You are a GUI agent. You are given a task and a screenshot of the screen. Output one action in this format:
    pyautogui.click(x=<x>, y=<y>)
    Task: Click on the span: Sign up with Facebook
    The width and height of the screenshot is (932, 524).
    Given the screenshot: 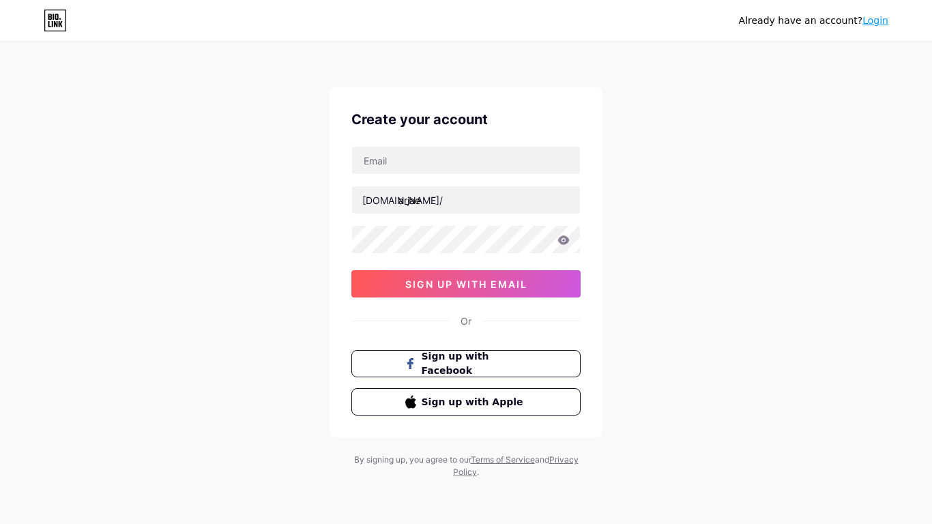 What is the action you would take?
    pyautogui.click(x=474, y=364)
    